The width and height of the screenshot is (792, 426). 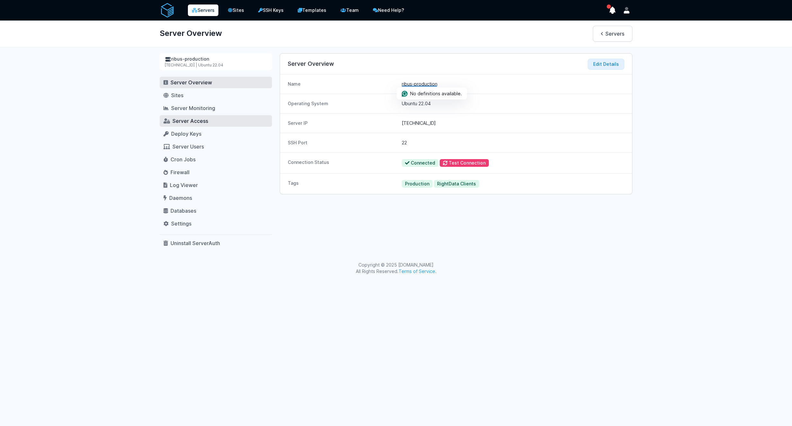 I want to click on span: Server Users, so click(x=188, y=147).